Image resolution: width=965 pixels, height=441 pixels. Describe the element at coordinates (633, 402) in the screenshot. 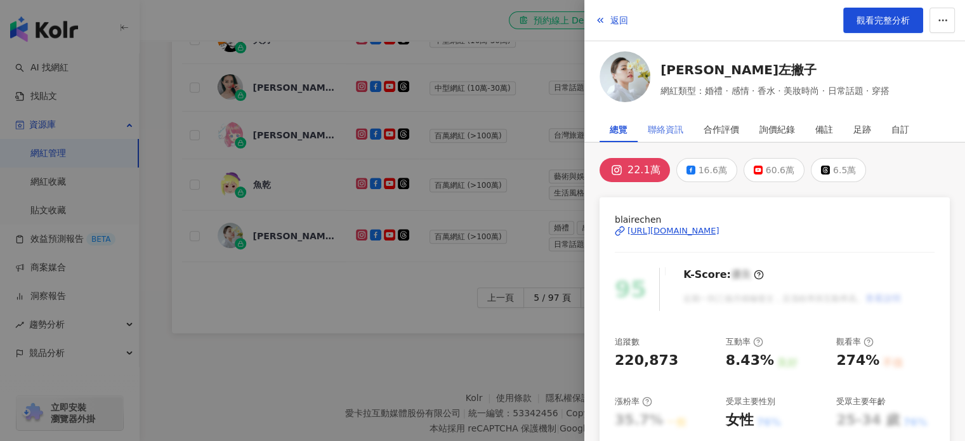

I see `div: 漲粉率` at that location.